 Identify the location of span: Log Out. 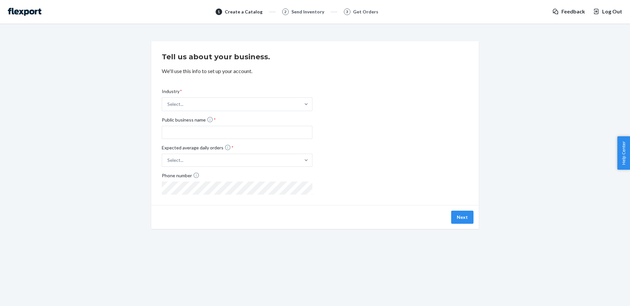
(612, 11).